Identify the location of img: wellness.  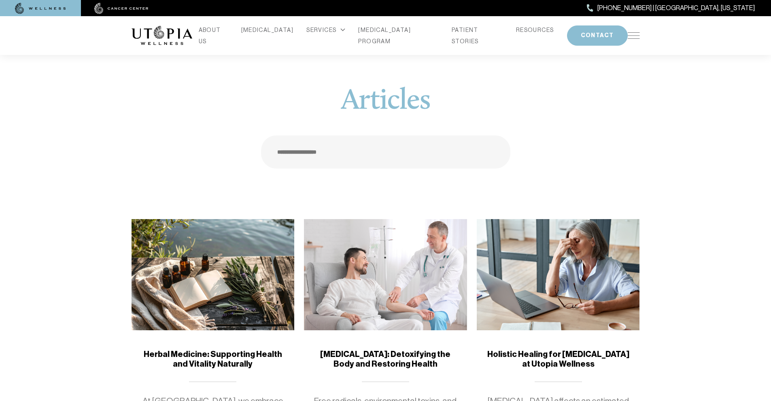
(40, 8).